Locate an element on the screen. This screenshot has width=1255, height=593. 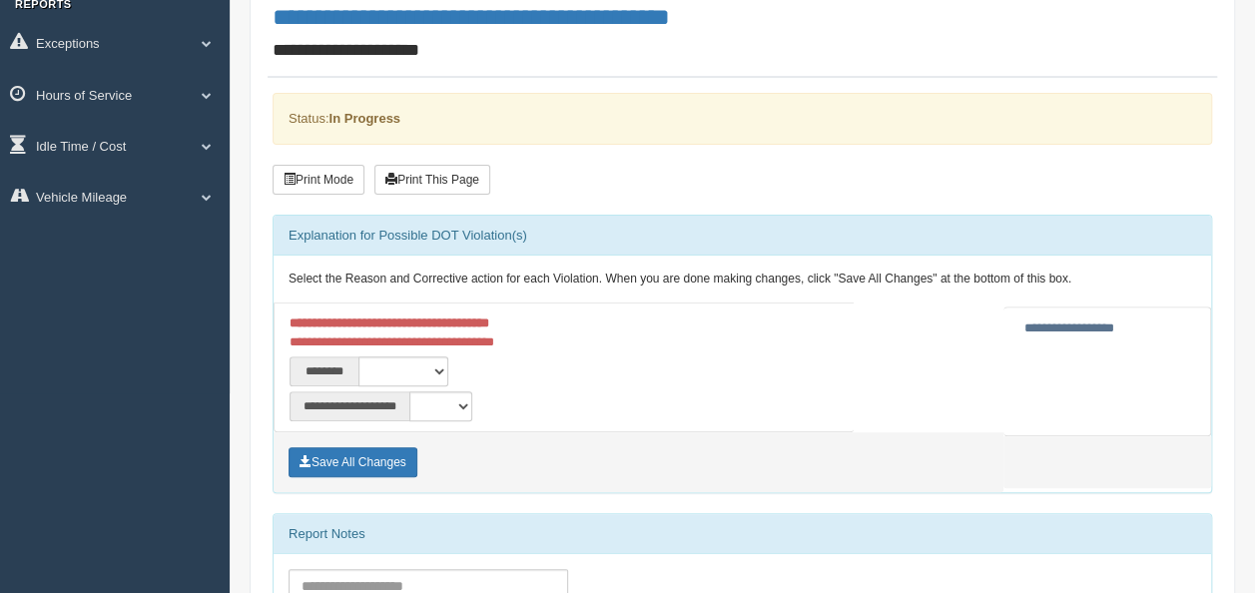
div: Select the Reason and Corrective action for each Violation. When you are done making changes, cli... is located at coordinates (742, 280).